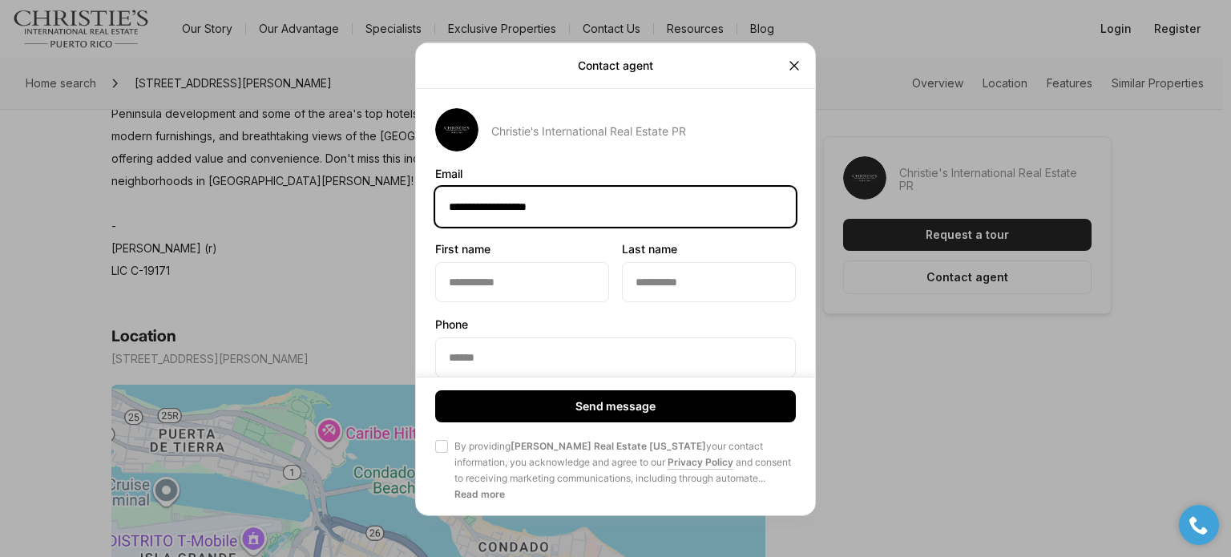 The image size is (1231, 557). What do you see at coordinates (615, 65) in the screenshot?
I see `p: Contact agent` at bounding box center [615, 65].